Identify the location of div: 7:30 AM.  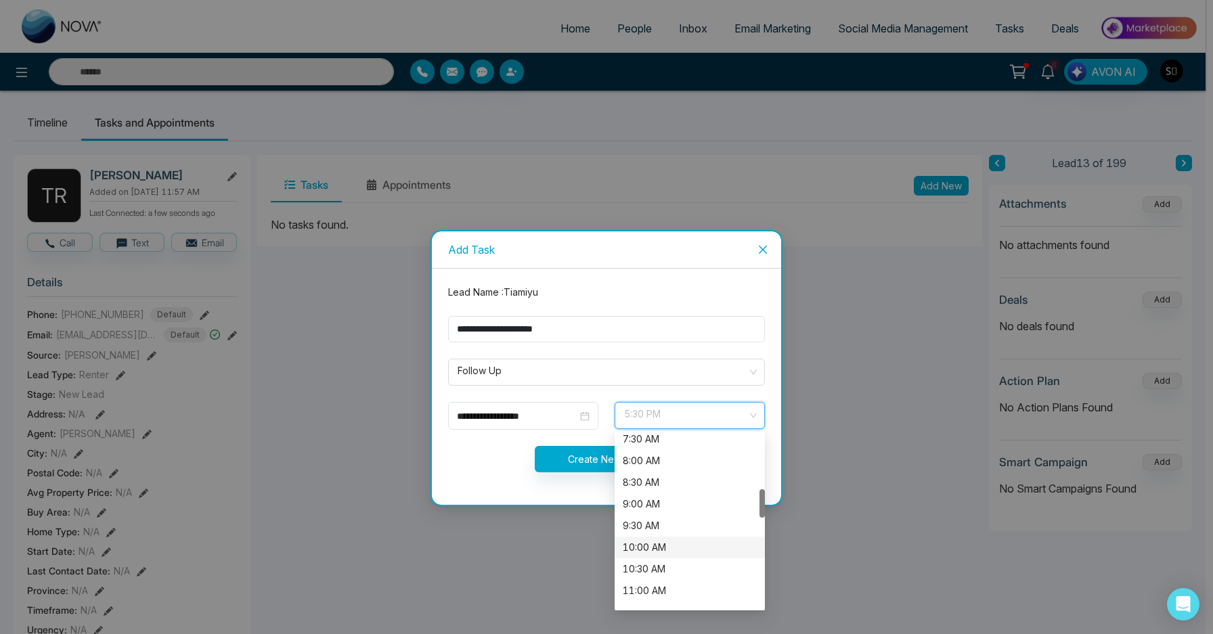
(690, 439).